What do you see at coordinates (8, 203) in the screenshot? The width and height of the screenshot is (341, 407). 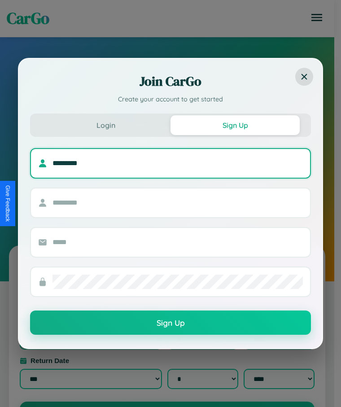 I see `div: Give Feedback` at bounding box center [8, 203].